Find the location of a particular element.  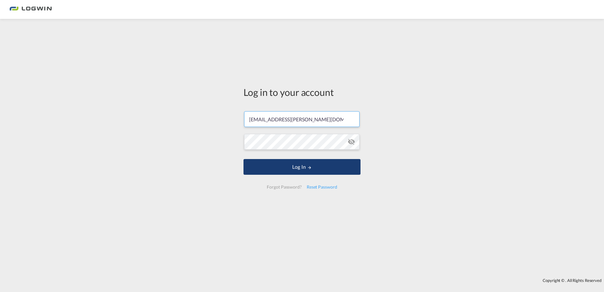

md-icon: icon-eye-off is located at coordinates (351, 142).